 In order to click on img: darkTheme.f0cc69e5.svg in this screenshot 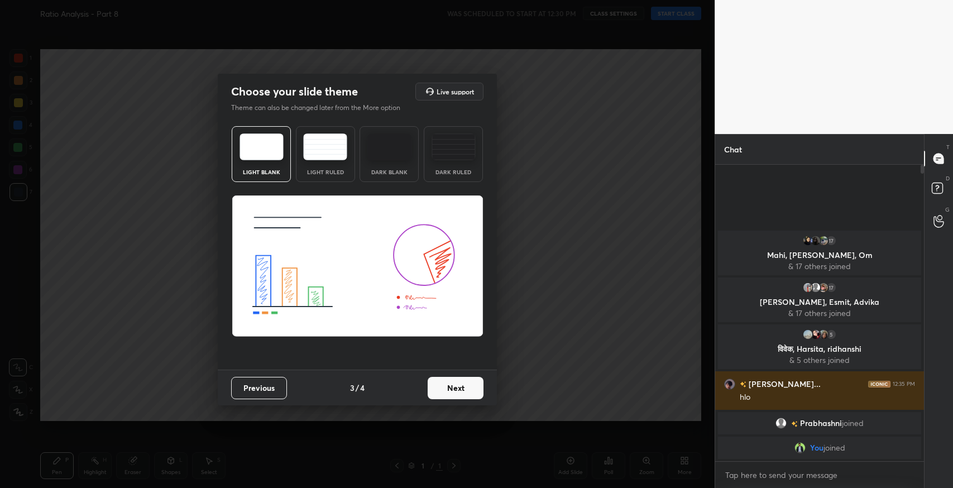, I will do `click(389, 147)`.